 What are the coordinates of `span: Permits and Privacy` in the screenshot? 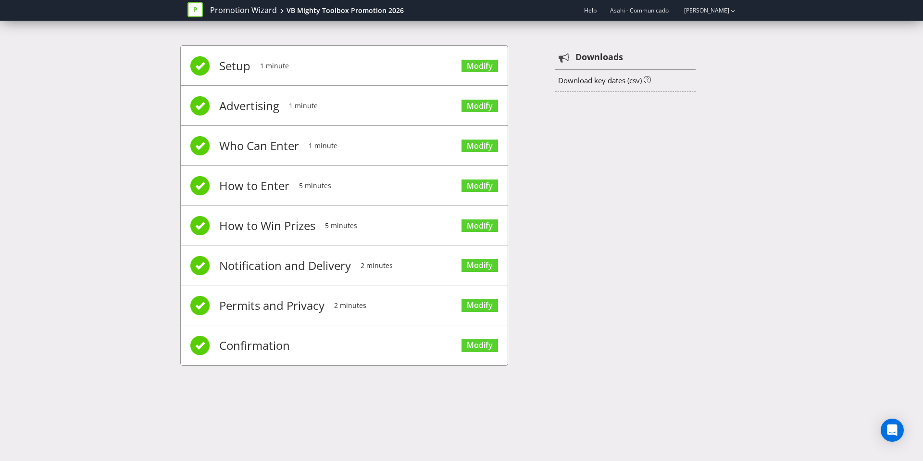 It's located at (272, 305).